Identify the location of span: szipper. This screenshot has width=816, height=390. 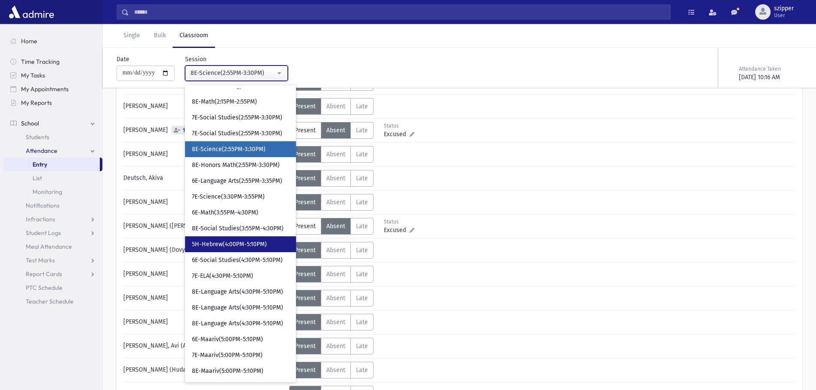
(784, 9).